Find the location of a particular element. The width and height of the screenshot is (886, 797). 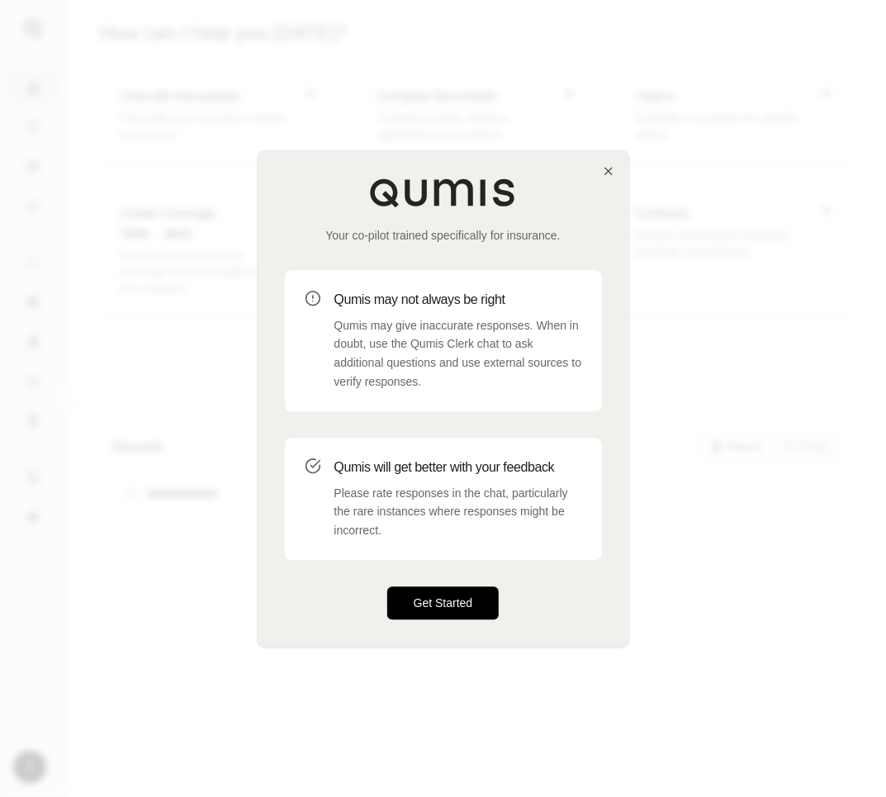

p: Qumis may give inaccurate responses. When in doubt, use the Qumis Clerk chat to ask additional qu... is located at coordinates (458, 353).